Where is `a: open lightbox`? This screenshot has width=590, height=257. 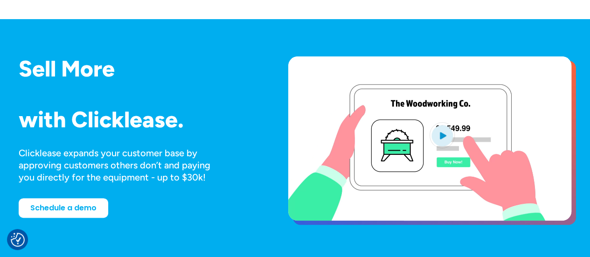
a: open lightbox is located at coordinates (429, 138).